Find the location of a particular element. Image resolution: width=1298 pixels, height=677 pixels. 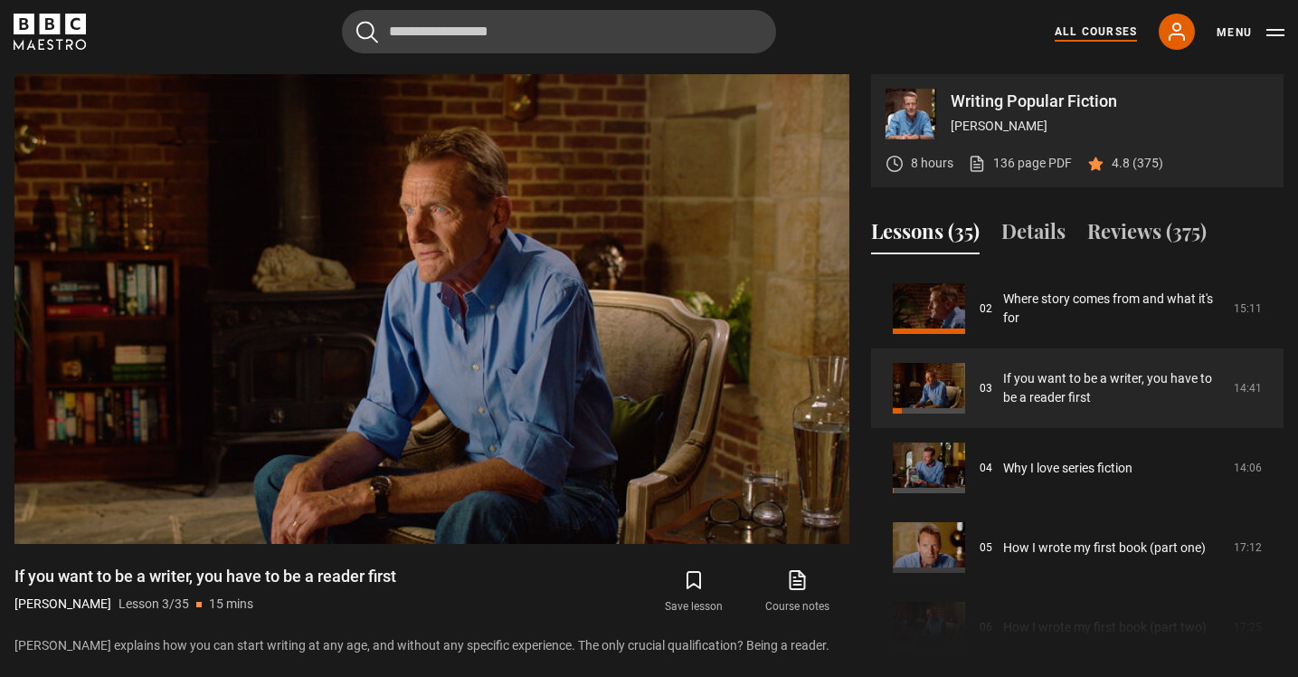

a: All Courses is located at coordinates (1095, 32).